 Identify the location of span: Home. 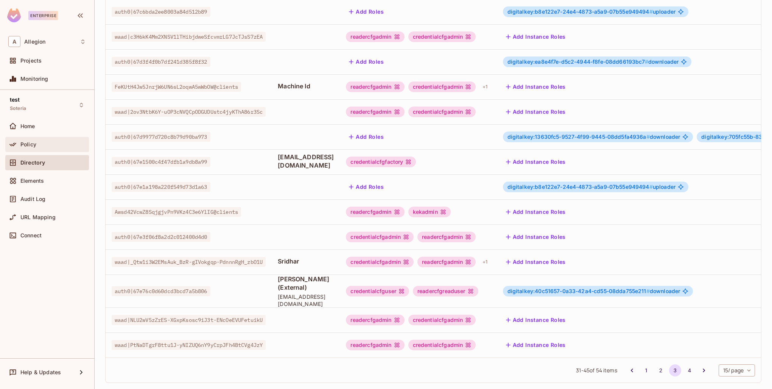
(28, 126).